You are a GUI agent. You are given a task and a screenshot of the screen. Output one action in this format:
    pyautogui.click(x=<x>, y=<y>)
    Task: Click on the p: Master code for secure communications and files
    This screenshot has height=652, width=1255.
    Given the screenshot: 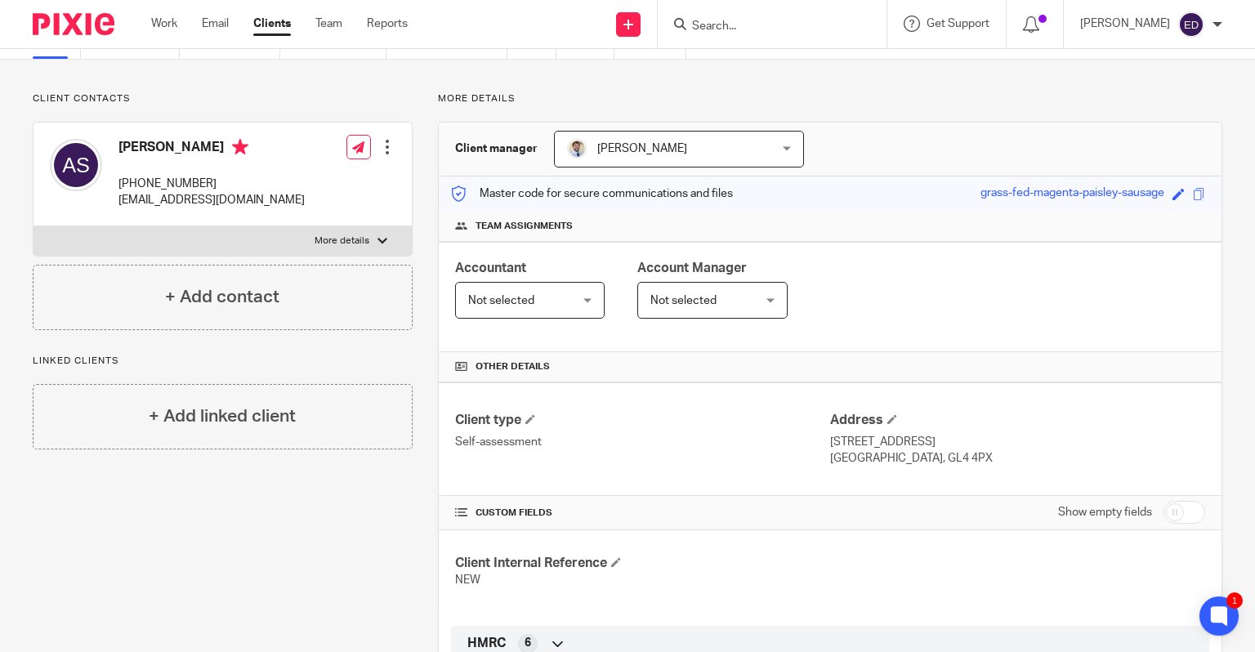 What is the action you would take?
    pyautogui.click(x=592, y=194)
    